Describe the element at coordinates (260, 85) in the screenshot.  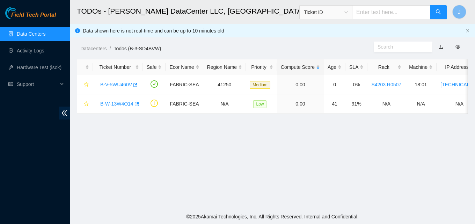
I see `span: Medium` at that location.